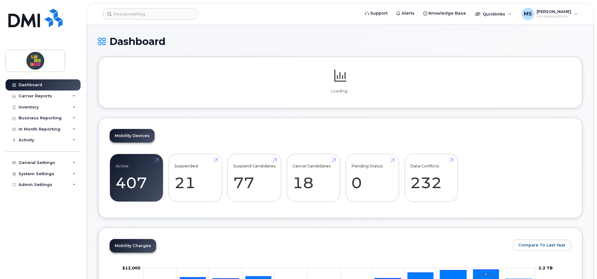 The width and height of the screenshot is (597, 279). What do you see at coordinates (431, 178) in the screenshot?
I see `a: Data Conflicts 232` at bounding box center [431, 178].